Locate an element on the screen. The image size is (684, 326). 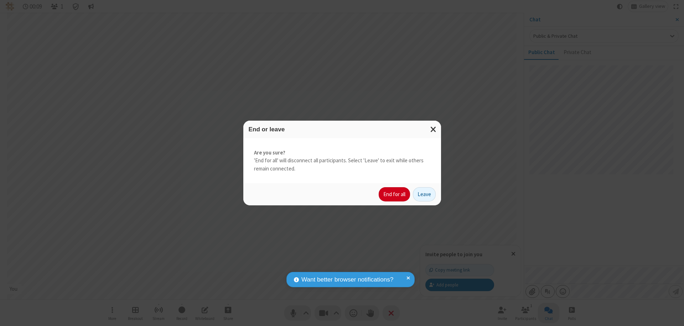
button: End for all is located at coordinates (395, 195).